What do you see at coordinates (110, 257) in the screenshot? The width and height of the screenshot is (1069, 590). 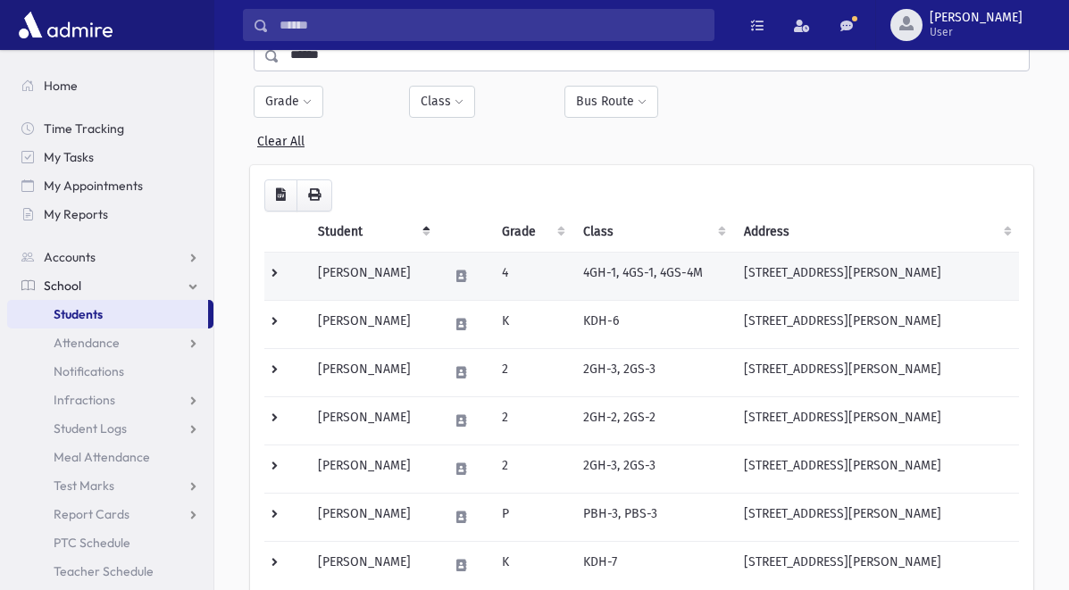 I see `a: Accounts` at bounding box center [110, 257].